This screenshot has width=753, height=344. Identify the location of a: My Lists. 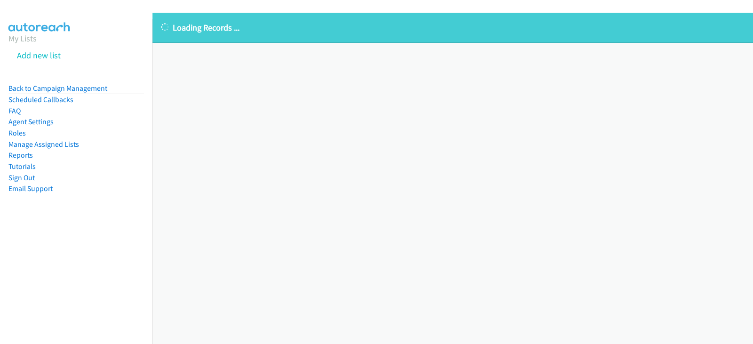
(23, 38).